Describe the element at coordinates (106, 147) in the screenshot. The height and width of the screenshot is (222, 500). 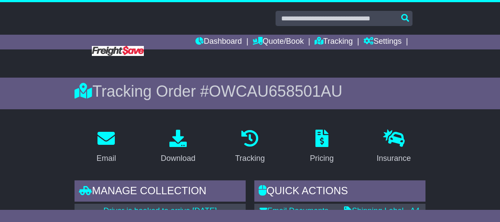
I see `a: Email` at that location.